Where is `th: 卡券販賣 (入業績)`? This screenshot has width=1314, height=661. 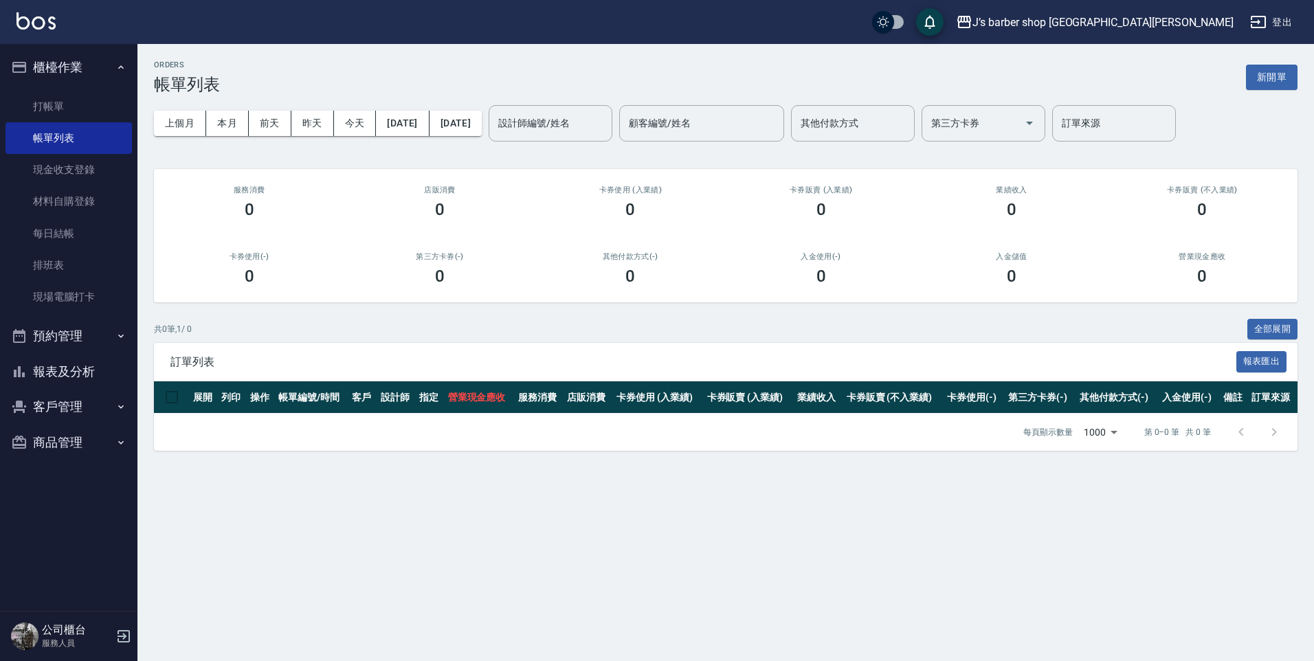
th: 卡券販賣 (入業績) is located at coordinates (748, 397).